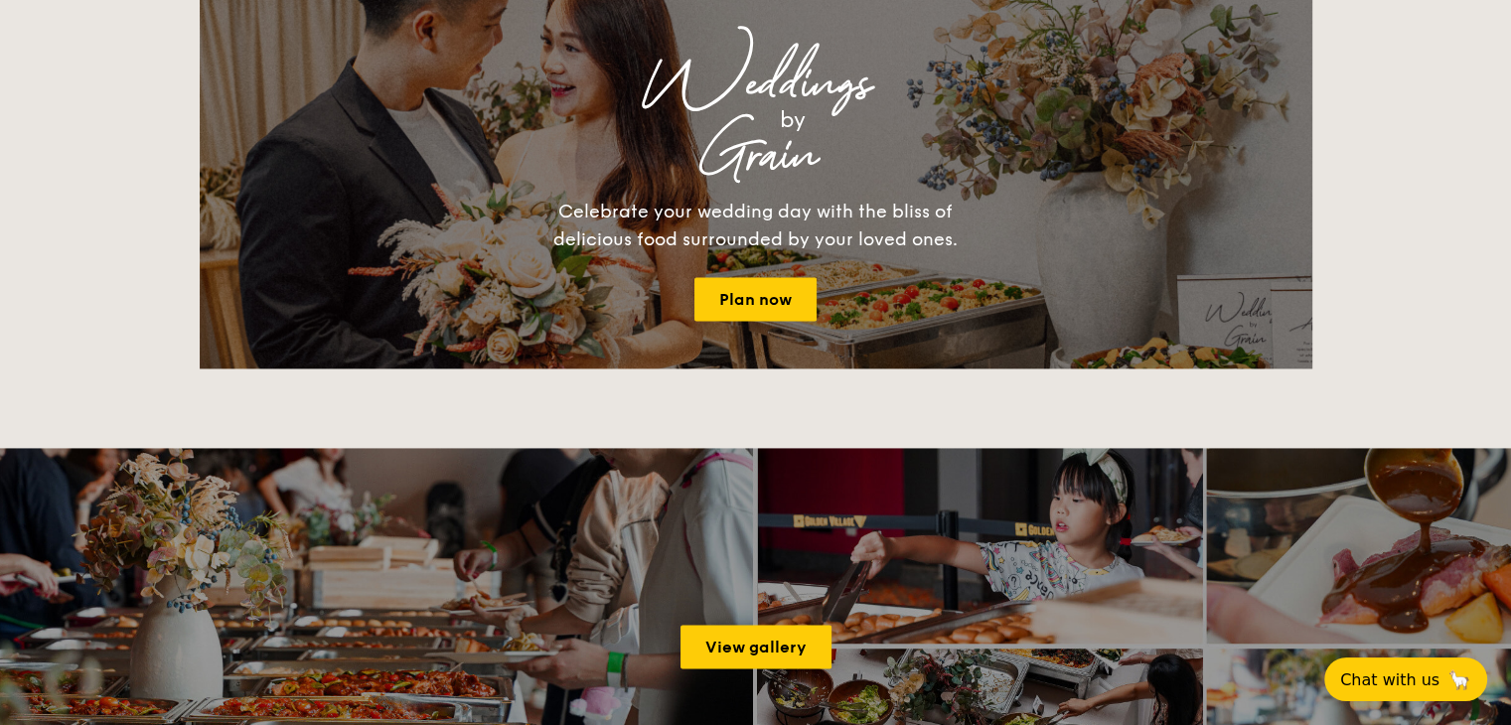 This screenshot has width=1511, height=725. What do you see at coordinates (756, 647) in the screenshot?
I see `a: View gallery` at bounding box center [756, 647].